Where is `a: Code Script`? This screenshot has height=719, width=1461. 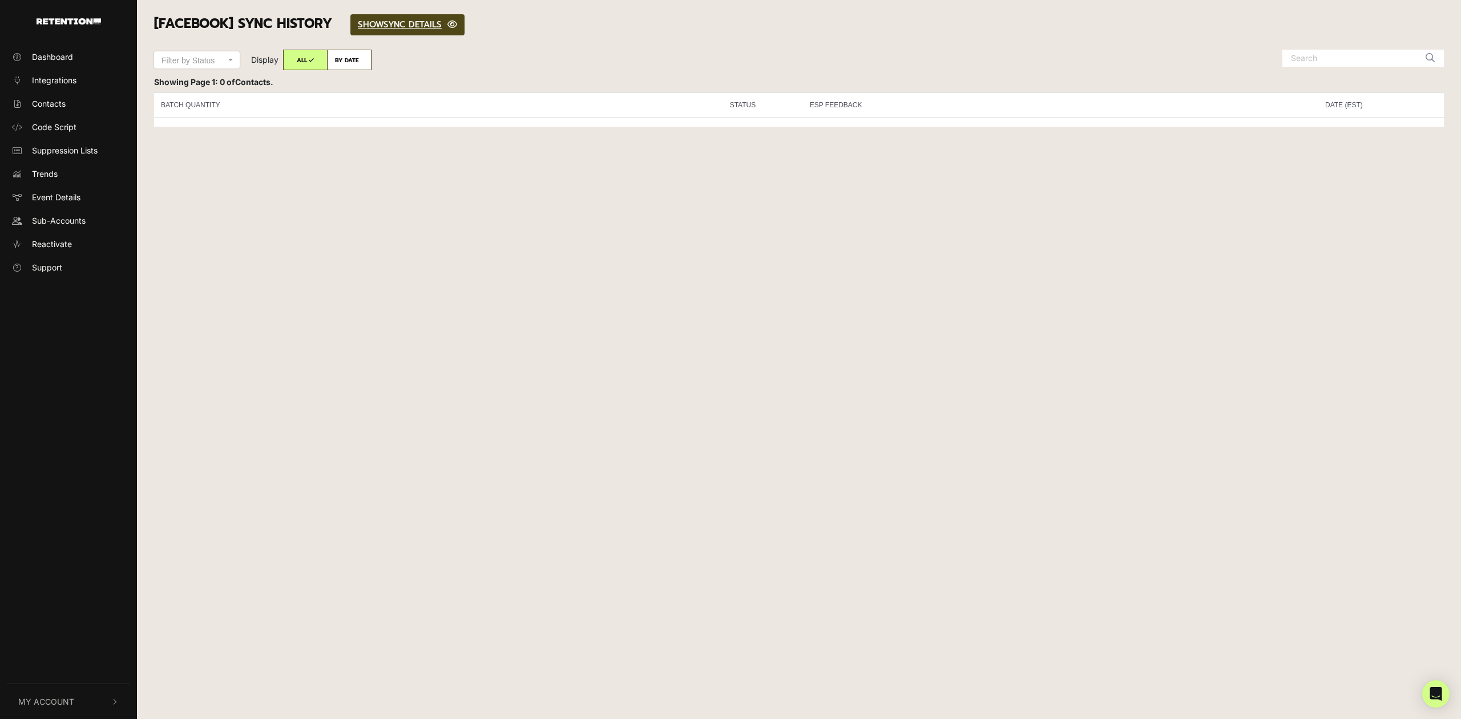
a: Code Script is located at coordinates (69, 127).